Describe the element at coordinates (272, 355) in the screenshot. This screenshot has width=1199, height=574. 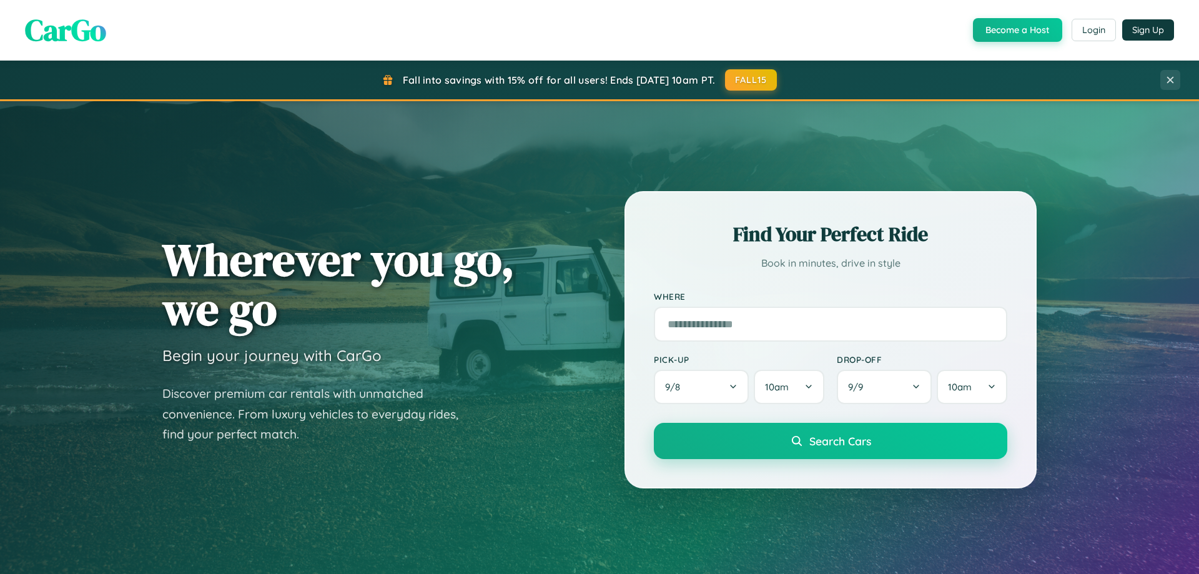
I see `h3: Begin your journey with CarGo` at that location.